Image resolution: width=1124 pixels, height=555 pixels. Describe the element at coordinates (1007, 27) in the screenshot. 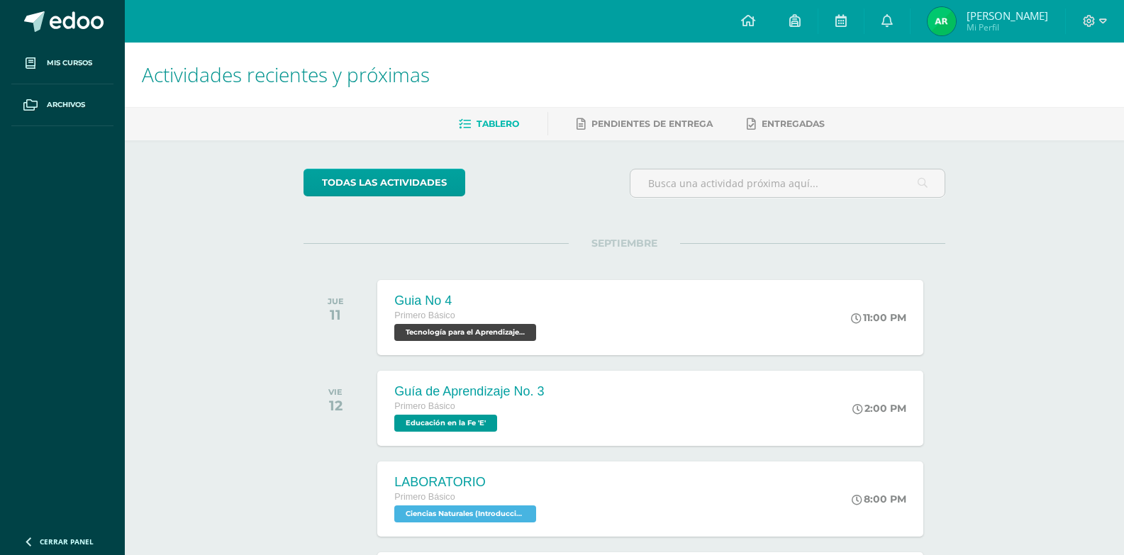

I see `span: Mi Perfil` at that location.